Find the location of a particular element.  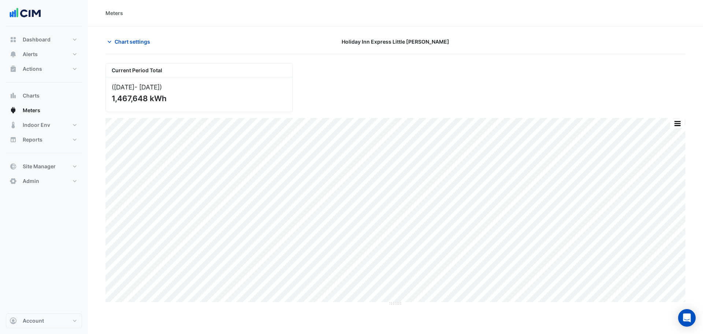

span: Site Manager is located at coordinates (39, 166).